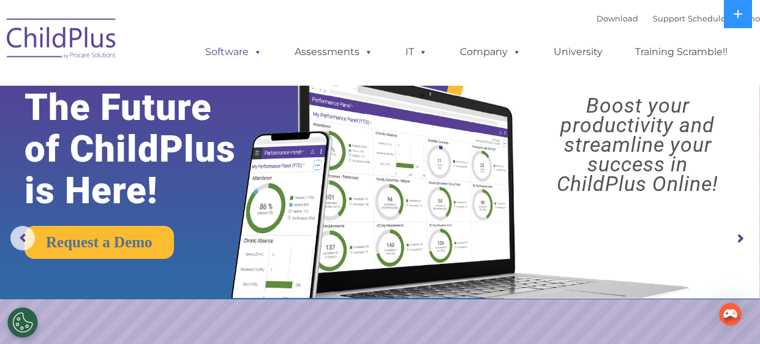 The image size is (760, 344). What do you see at coordinates (668, 18) in the screenshot?
I see `a: Support` at bounding box center [668, 18].